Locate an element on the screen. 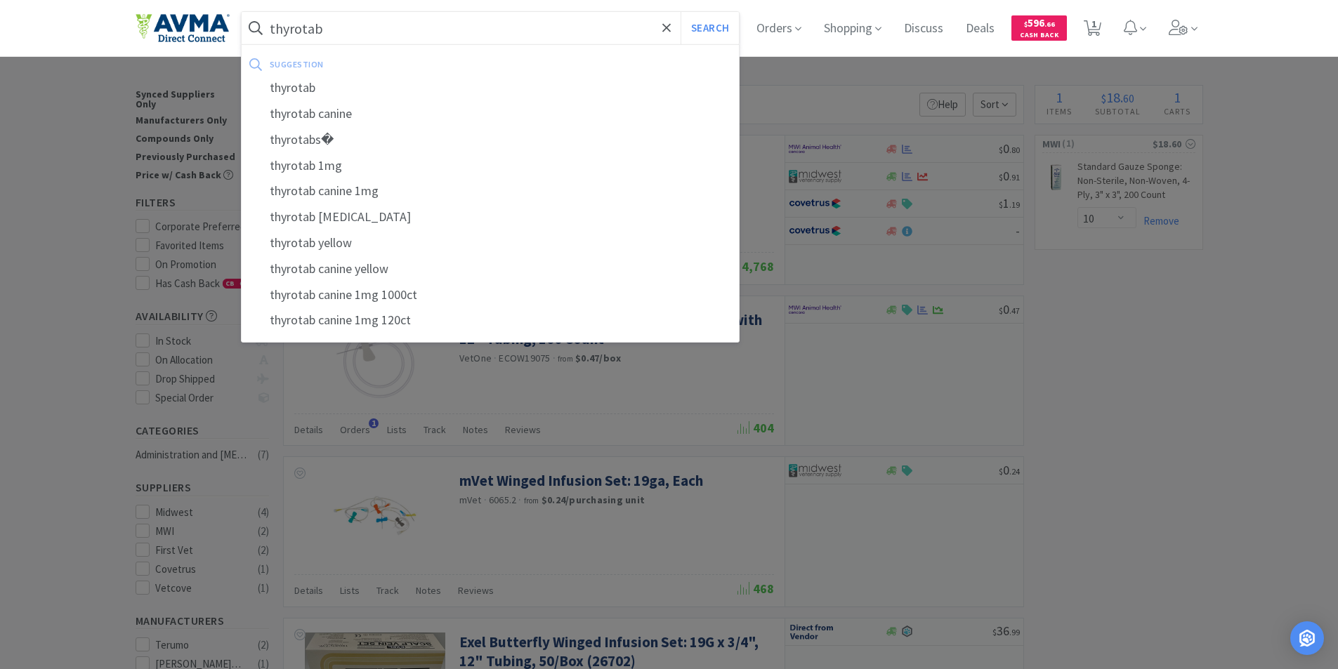 The height and width of the screenshot is (669, 1338). div: thyrotab canine 1mg 120ct is located at coordinates (490, 320).